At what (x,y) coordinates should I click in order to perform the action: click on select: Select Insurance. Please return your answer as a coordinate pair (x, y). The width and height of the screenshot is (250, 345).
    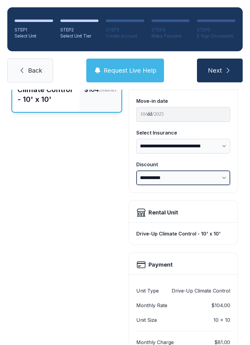
    Looking at the image, I should click on (183, 146).